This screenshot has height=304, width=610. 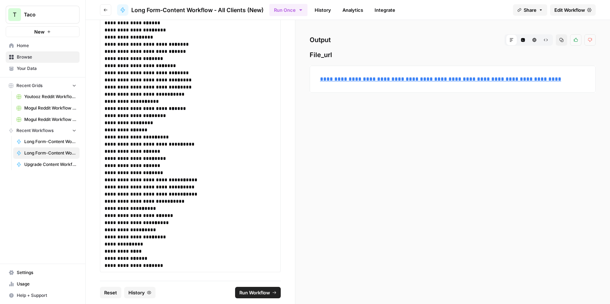 What do you see at coordinates (453, 55) in the screenshot?
I see `span: File_url` at bounding box center [453, 55].